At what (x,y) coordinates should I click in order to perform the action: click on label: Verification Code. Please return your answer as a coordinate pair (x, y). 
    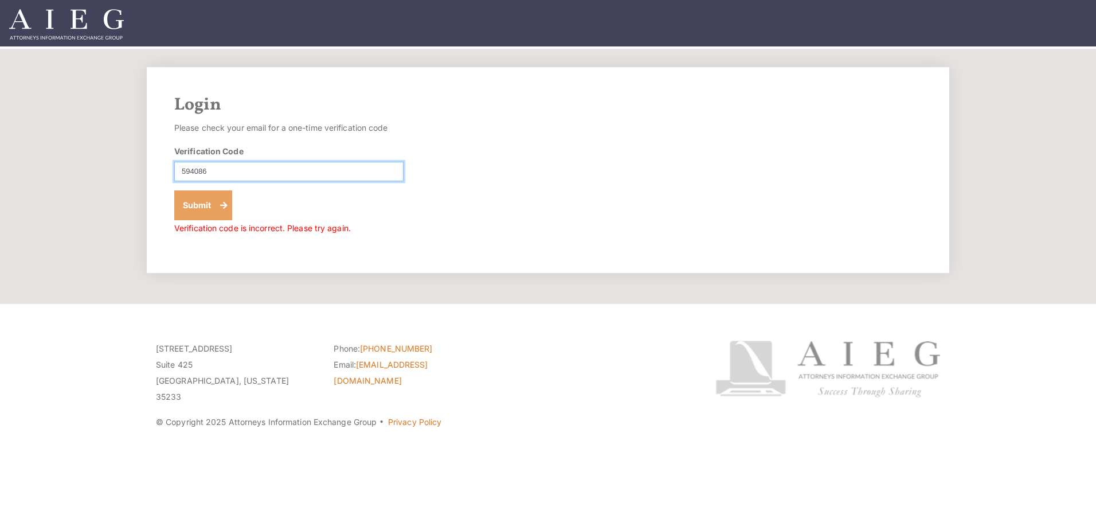
    Looking at the image, I should click on (209, 151).